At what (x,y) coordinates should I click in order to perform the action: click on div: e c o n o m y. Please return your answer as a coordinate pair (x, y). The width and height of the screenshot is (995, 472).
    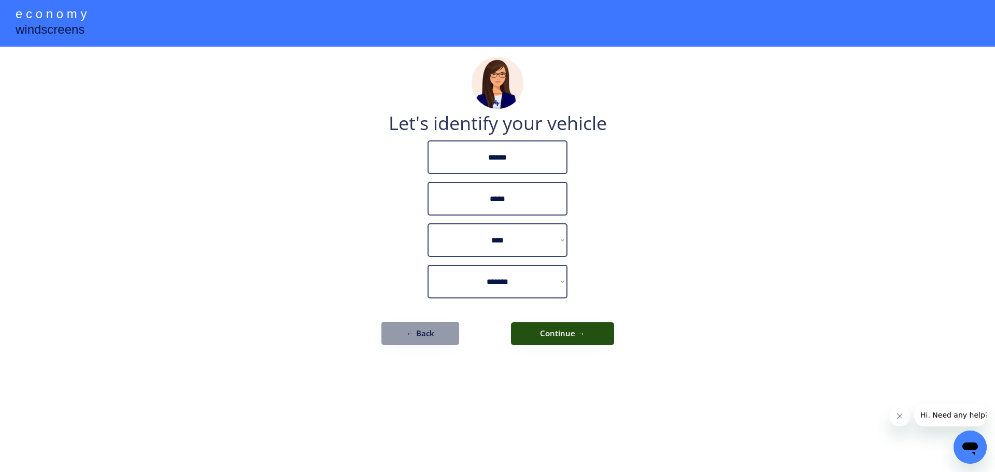
    Looking at the image, I should click on (51, 15).